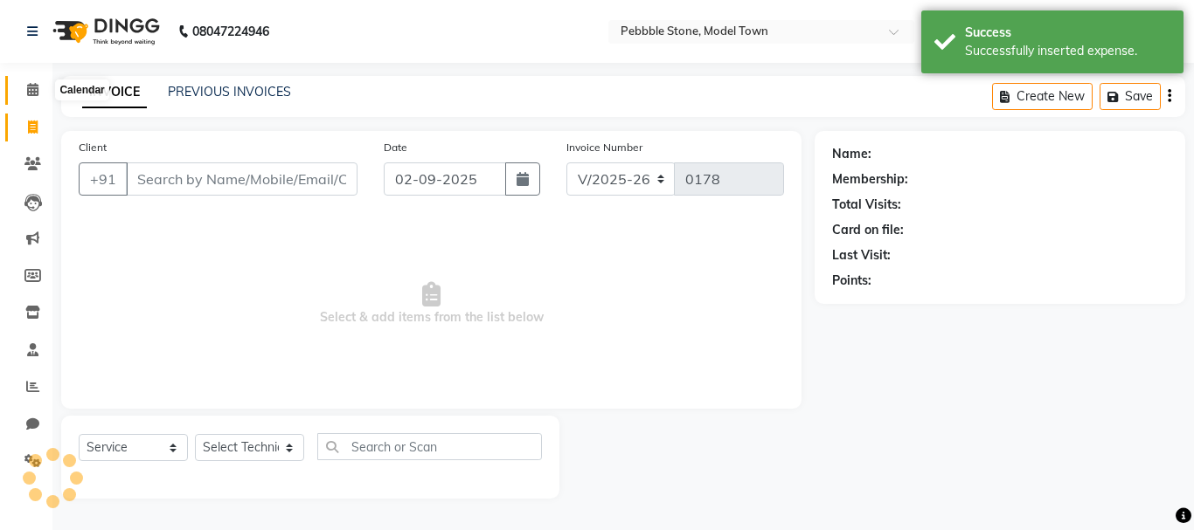  What do you see at coordinates (851, 281) in the screenshot?
I see `div: Points:` at bounding box center [851, 281].